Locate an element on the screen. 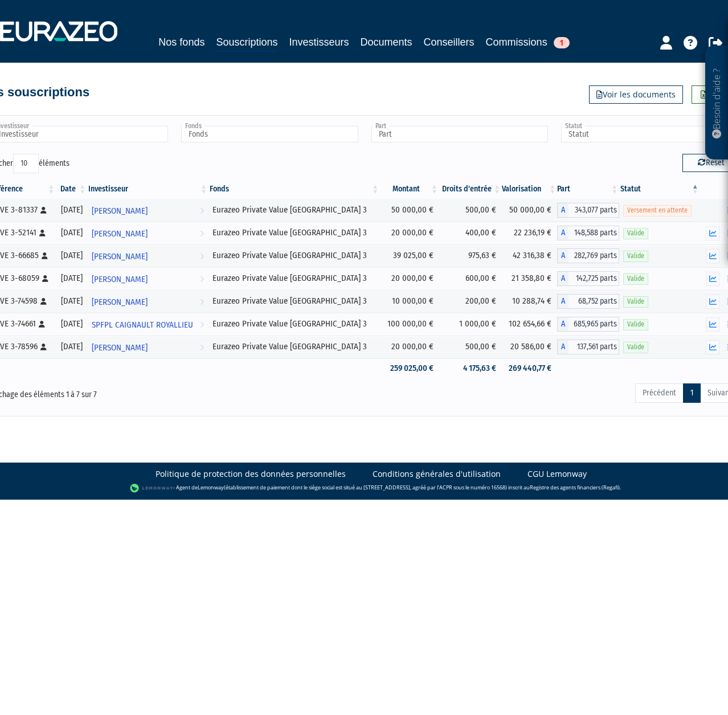  td: 400,00 € is located at coordinates (470, 233).